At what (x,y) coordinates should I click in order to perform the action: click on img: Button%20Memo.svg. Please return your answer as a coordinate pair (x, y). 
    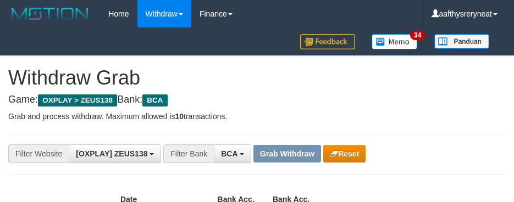
    Looking at the image, I should click on (395, 42).